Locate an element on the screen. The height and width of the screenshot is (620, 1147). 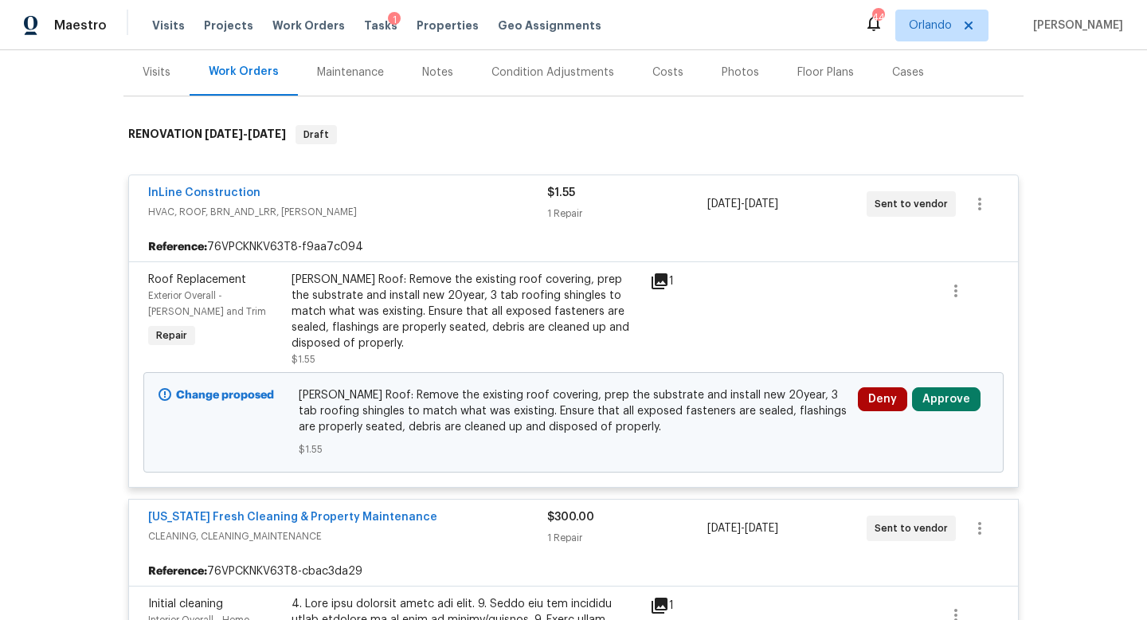
span: Repair is located at coordinates (171, 335).